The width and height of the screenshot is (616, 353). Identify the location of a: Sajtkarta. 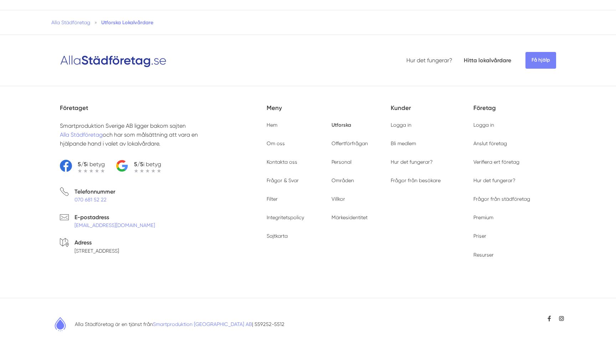
(277, 236).